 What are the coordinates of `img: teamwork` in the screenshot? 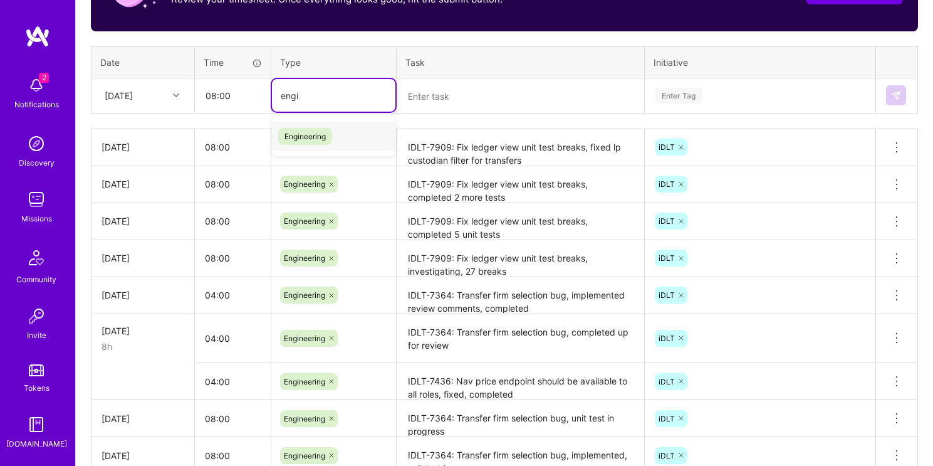 It's located at (36, 199).